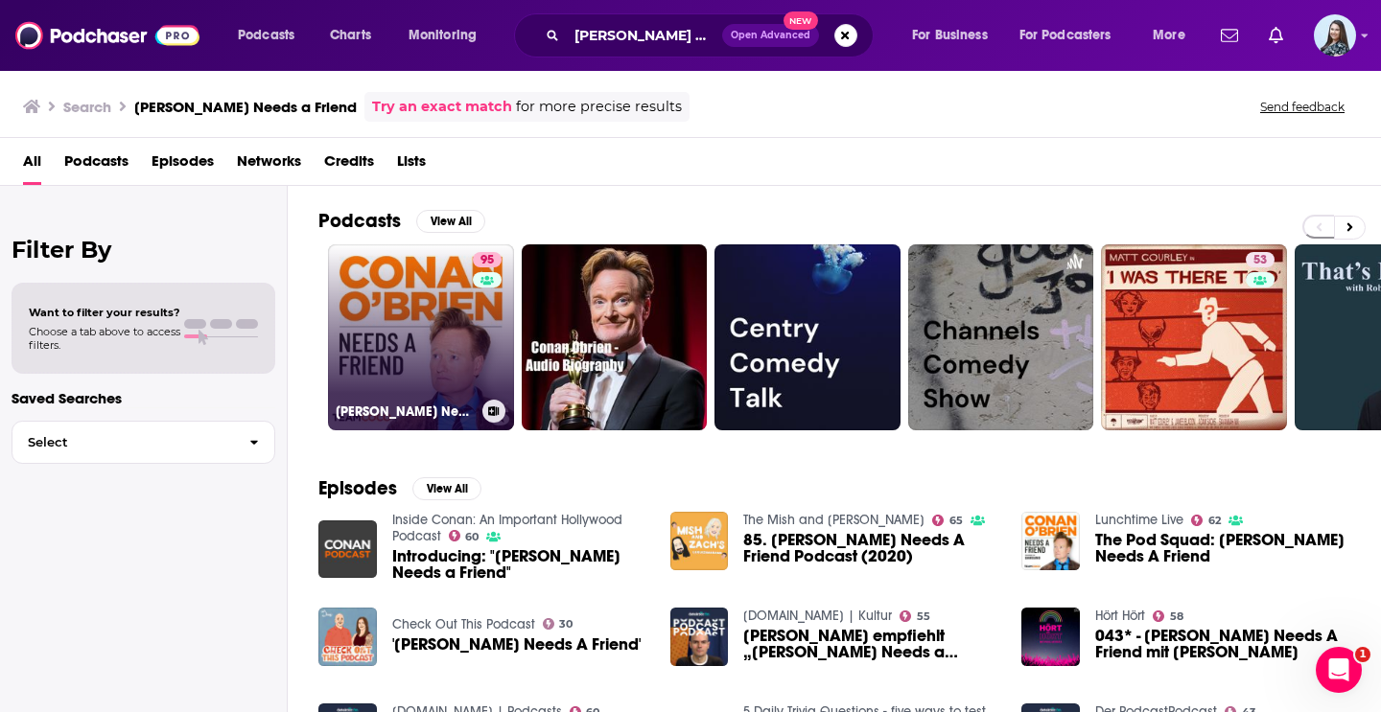 This screenshot has width=1381, height=712. Describe the element at coordinates (699, 541) in the screenshot. I see `img: 85. Conan O'Brien Needs A Friend Podcast (2020)` at that location.